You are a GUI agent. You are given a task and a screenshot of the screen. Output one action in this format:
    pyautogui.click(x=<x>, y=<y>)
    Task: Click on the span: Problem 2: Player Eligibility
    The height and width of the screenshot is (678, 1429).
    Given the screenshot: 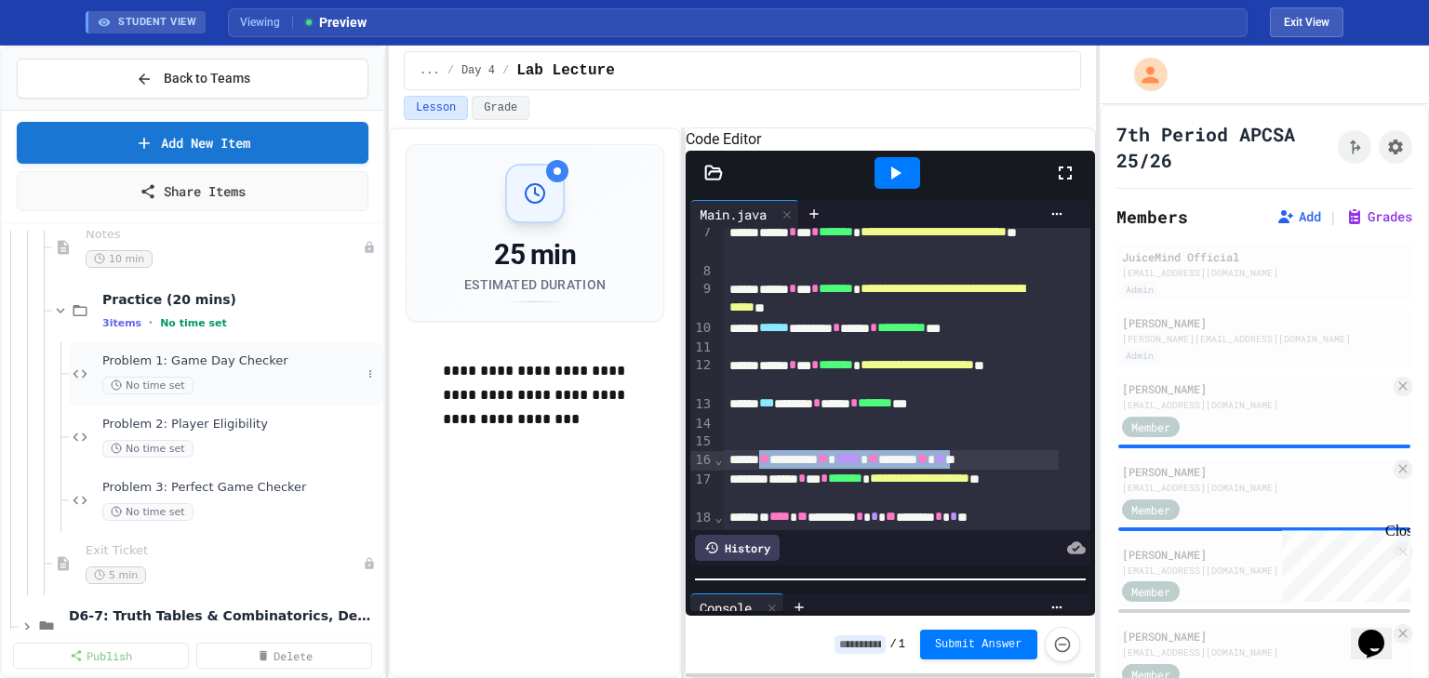 What is the action you would take?
    pyautogui.click(x=241, y=424)
    